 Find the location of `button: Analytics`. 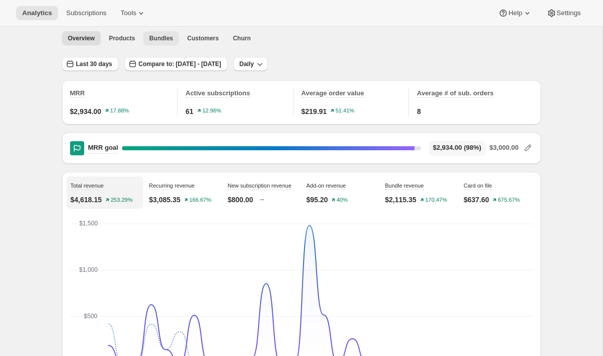

button: Analytics is located at coordinates (37, 13).